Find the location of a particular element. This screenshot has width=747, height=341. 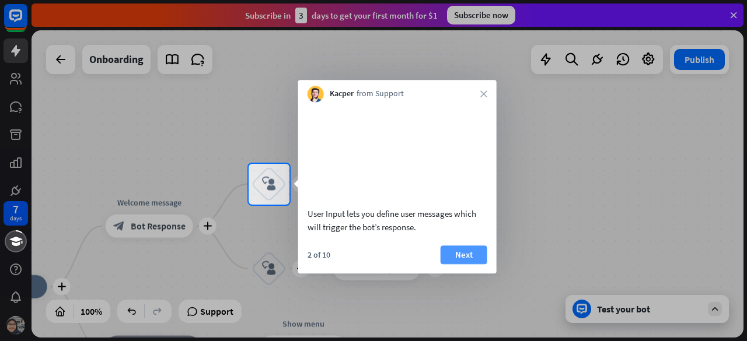

div: 2 of 10 is located at coordinates (319, 255).